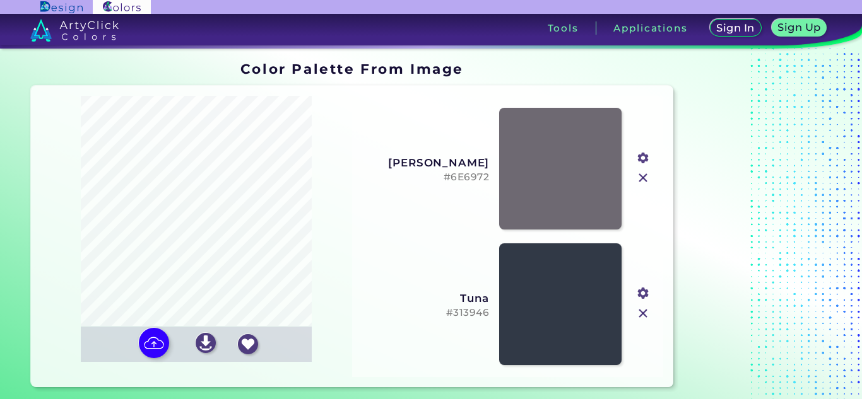 This screenshot has height=399, width=862. I want to click on h3: Applications, so click(650, 28).